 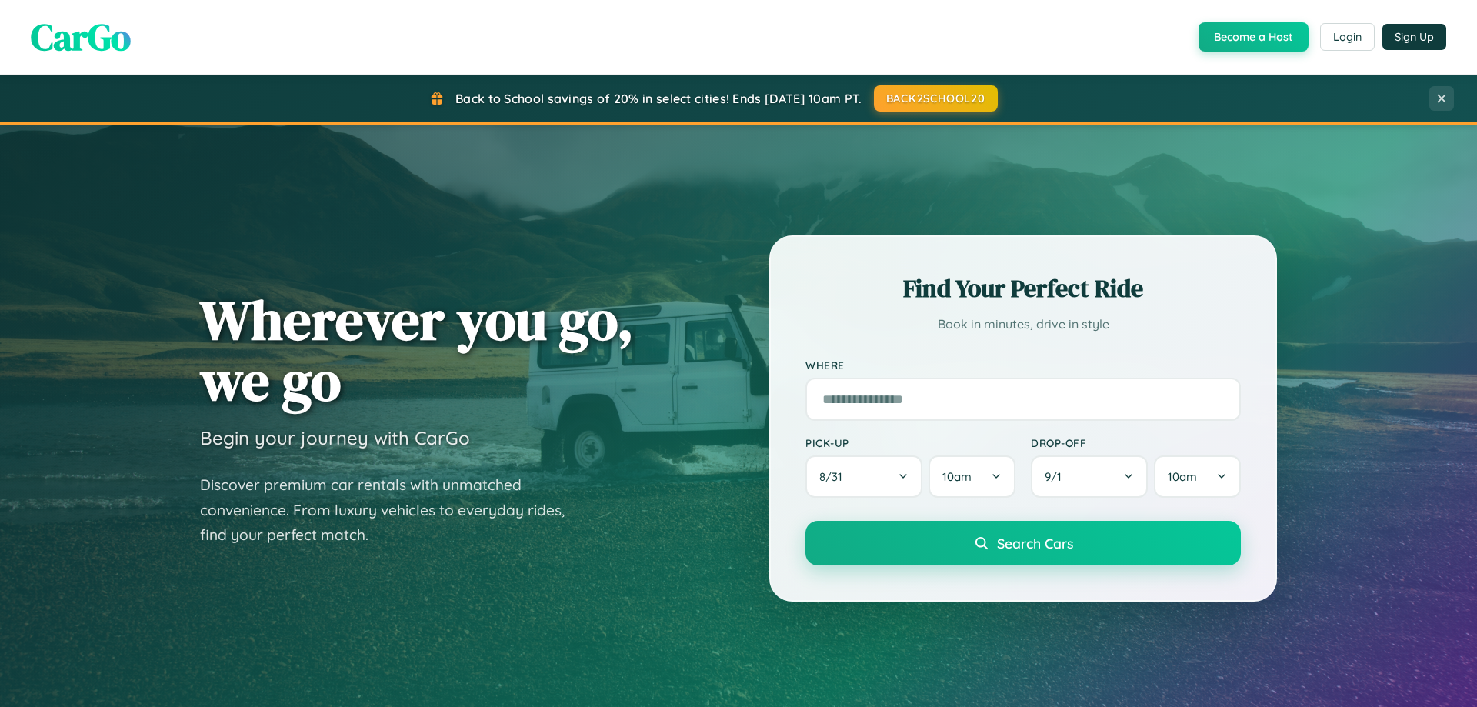 I want to click on label: Pick-up, so click(x=910, y=442).